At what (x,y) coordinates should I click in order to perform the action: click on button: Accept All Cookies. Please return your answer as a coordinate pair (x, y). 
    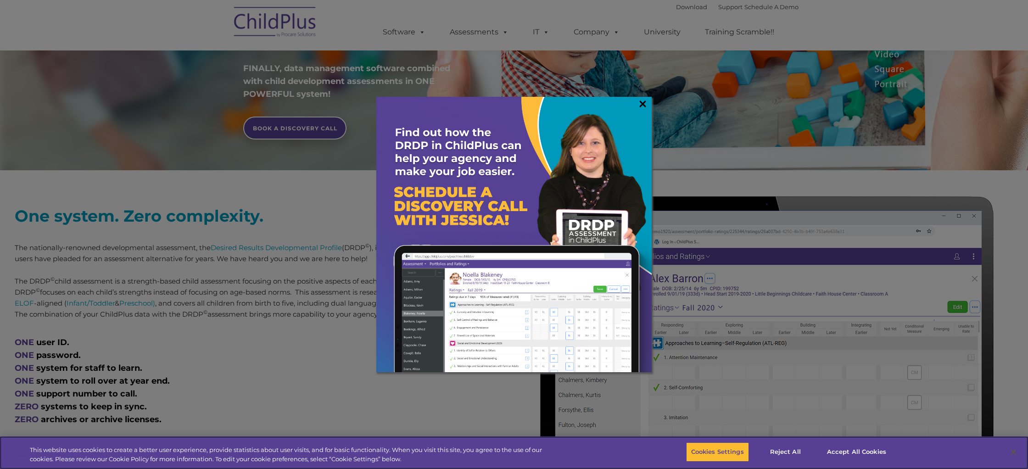
    Looking at the image, I should click on (857, 452).